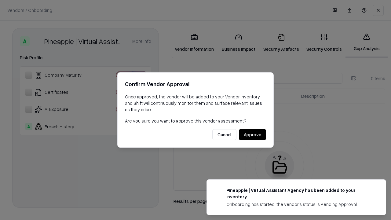  Describe the element at coordinates (224, 135) in the screenshot. I see `button: Cancel` at that location.